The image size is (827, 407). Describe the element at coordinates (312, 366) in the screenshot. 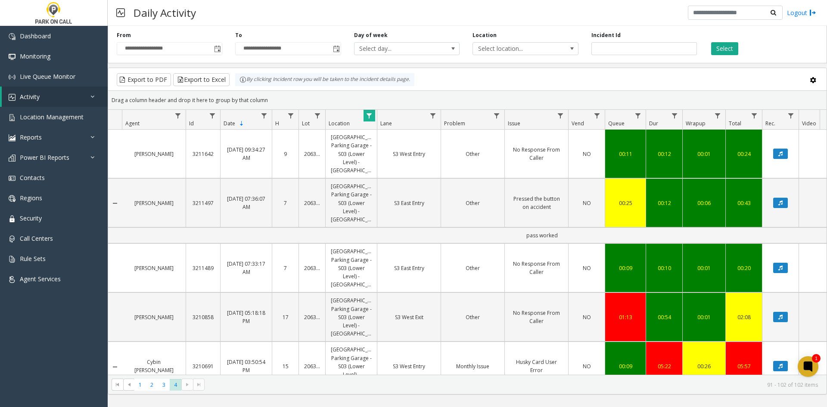

I see `a: 206351` at that location.